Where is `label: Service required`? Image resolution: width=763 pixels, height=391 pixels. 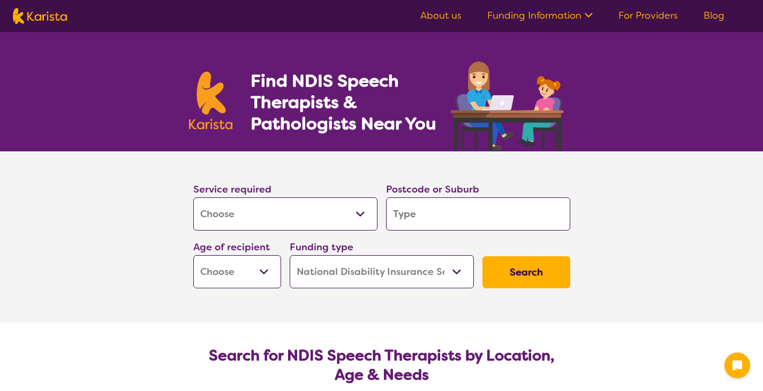
label: Service required is located at coordinates (232, 190).